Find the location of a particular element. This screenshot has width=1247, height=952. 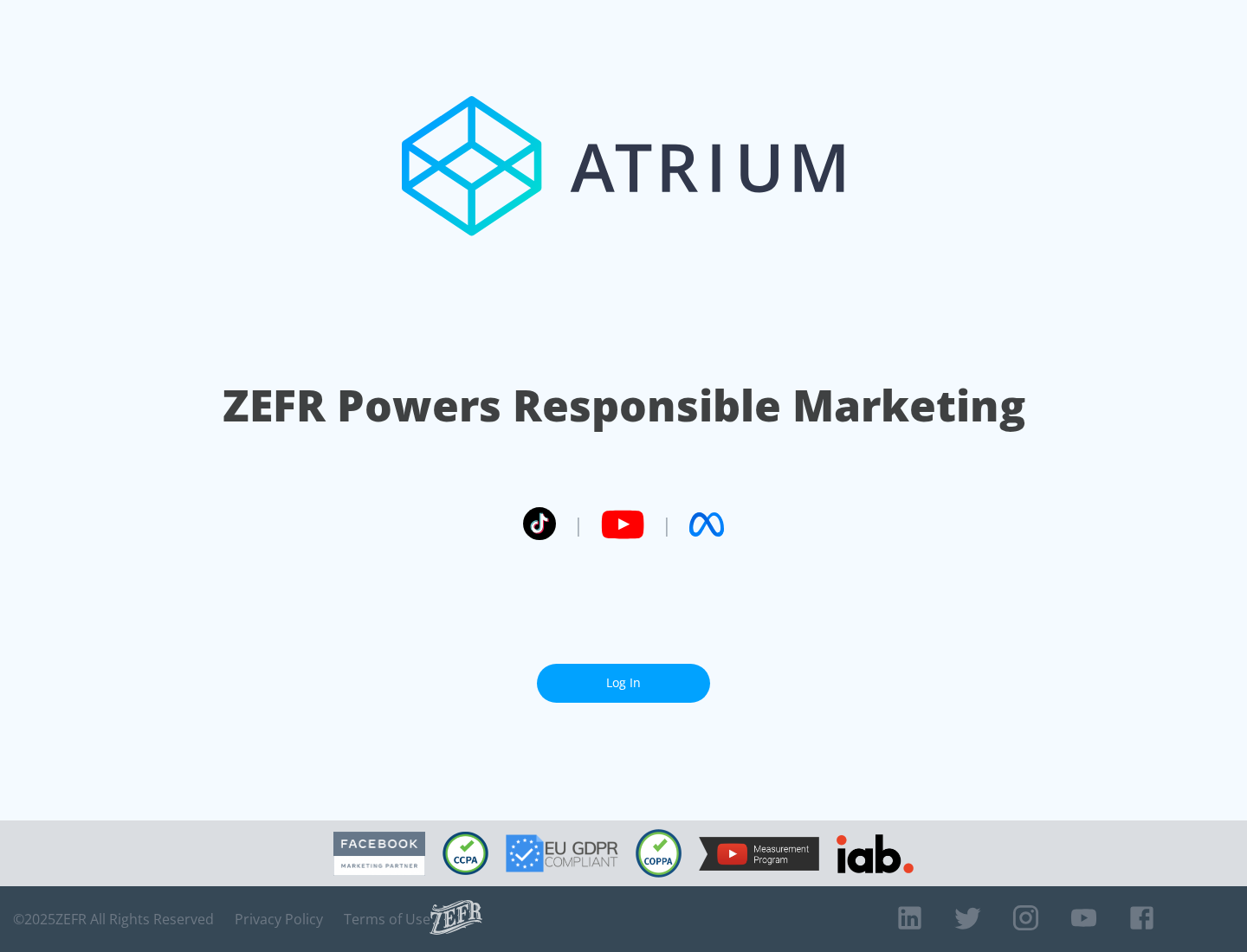

span: © 2025 ZEFR All Rights Reserved is located at coordinates (114, 919).